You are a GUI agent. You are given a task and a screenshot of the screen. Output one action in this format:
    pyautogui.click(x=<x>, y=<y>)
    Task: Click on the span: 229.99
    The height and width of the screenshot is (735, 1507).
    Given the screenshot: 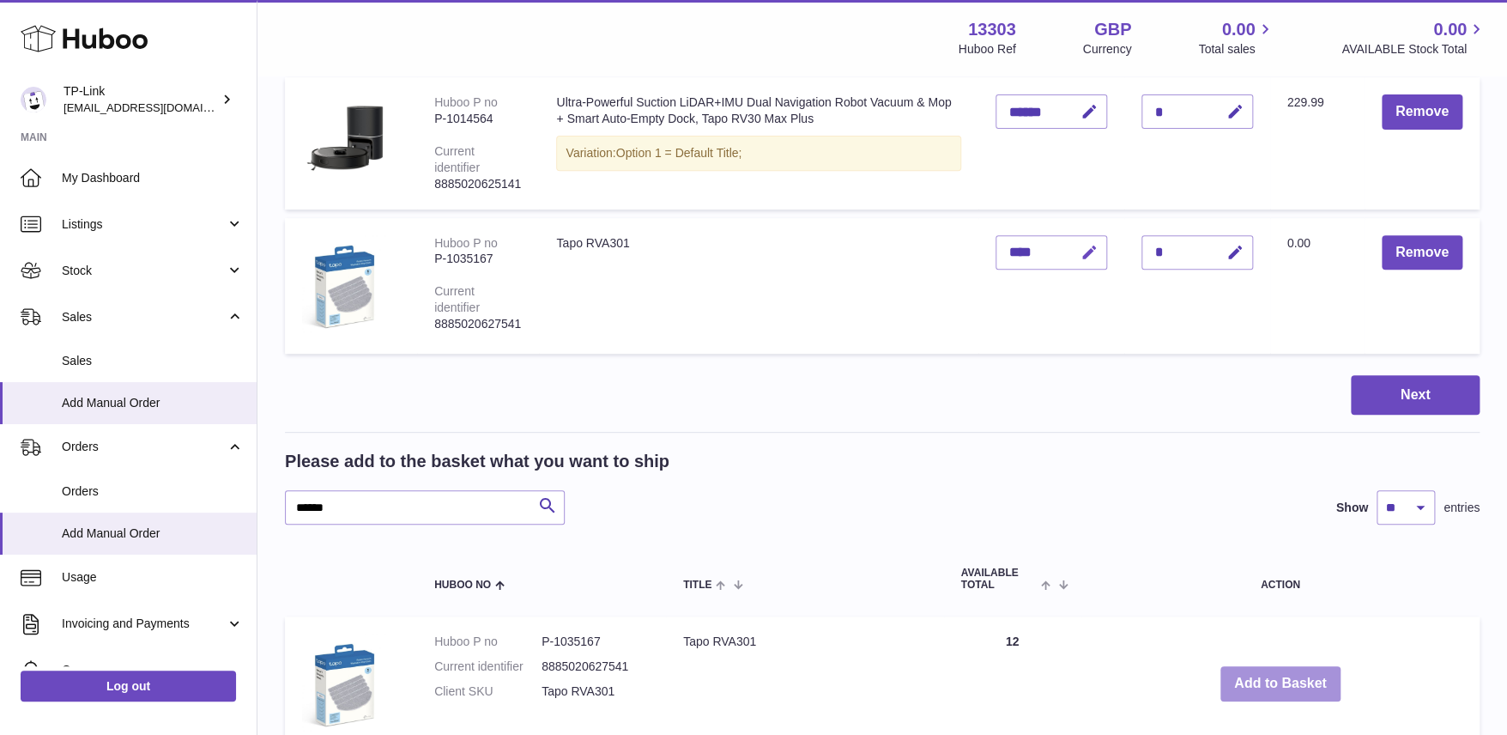 What is the action you would take?
    pyautogui.click(x=1305, y=102)
    